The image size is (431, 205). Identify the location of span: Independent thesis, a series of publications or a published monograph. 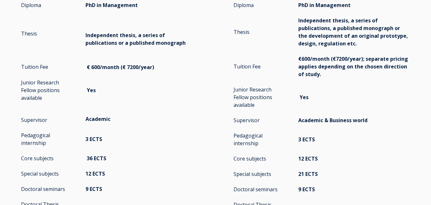
(136, 39).